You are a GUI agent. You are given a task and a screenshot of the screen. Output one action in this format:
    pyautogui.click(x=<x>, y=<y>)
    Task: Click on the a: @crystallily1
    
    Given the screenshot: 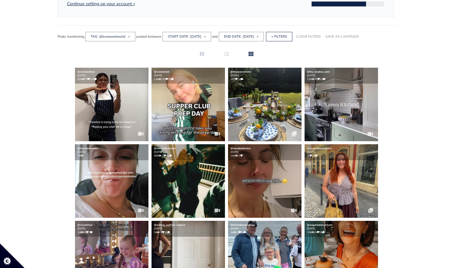 What is the action you would take?
    pyautogui.click(x=85, y=225)
    